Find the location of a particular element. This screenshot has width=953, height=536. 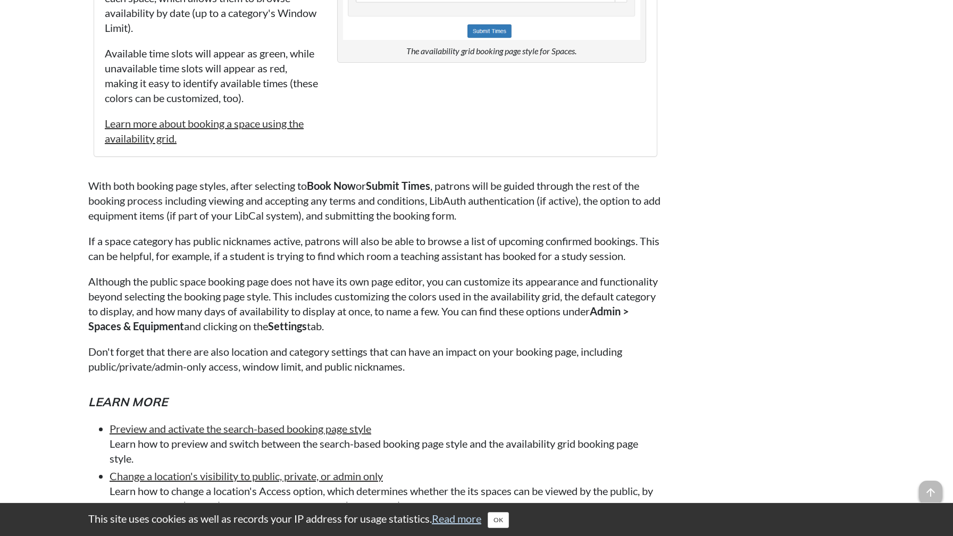

a: Preview and activate the search-based booking page style is located at coordinates (240, 429).